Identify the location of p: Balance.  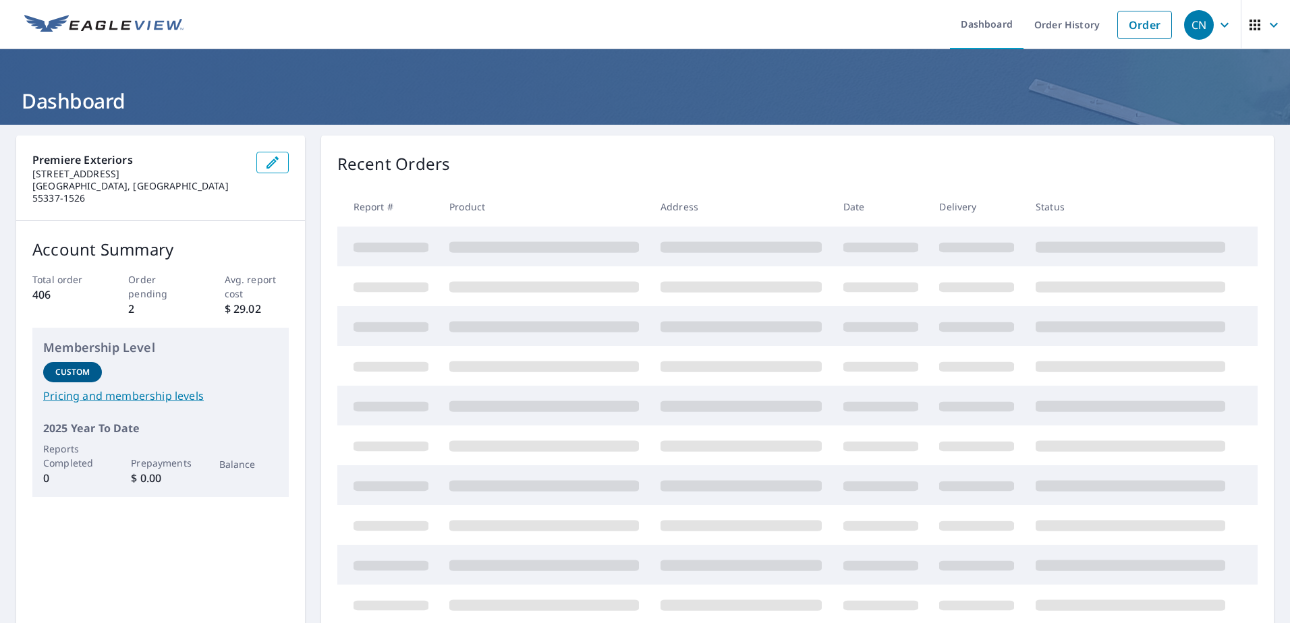
(248, 464).